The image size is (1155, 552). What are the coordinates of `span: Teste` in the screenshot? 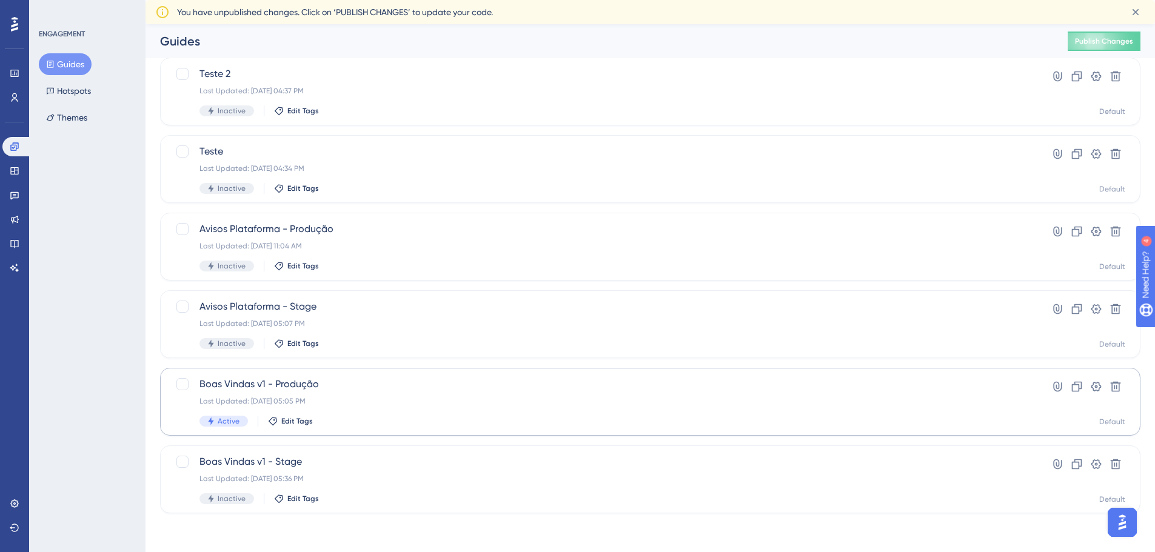 It's located at (602, 152).